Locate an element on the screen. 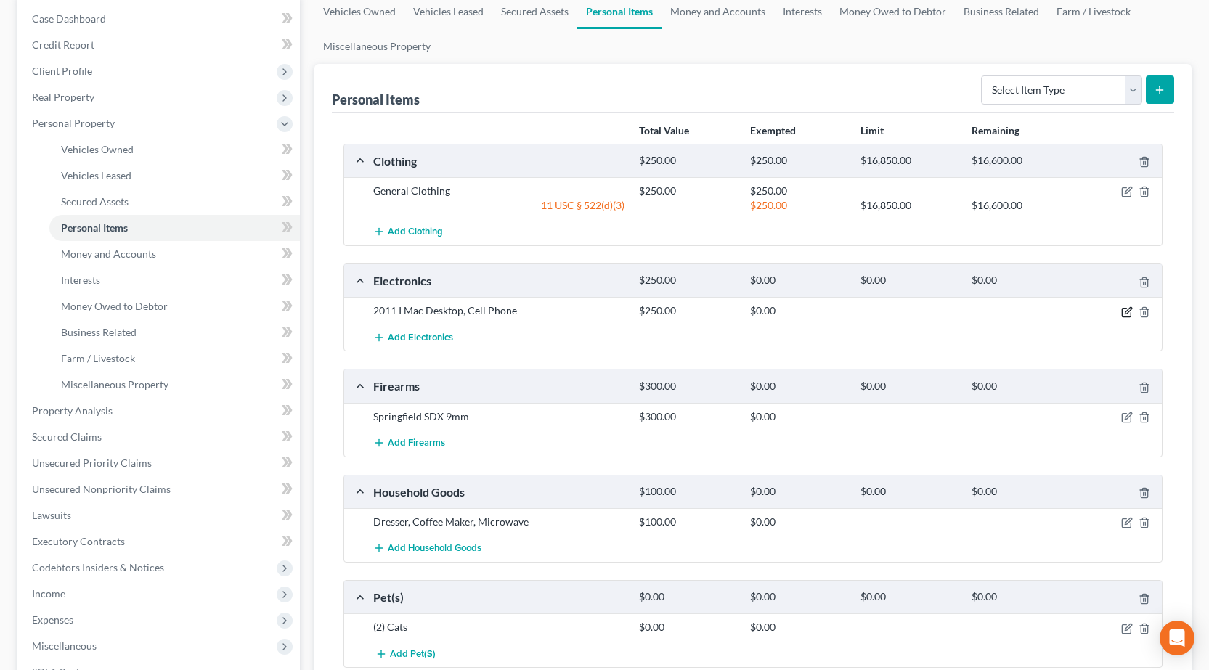 The height and width of the screenshot is (670, 1209). div: (2) Cats is located at coordinates (499, 627).